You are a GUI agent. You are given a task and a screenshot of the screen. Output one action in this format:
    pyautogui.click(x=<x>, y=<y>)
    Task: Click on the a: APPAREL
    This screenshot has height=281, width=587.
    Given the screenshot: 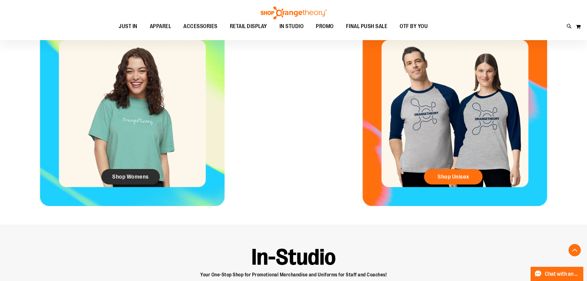 What is the action you would take?
    pyautogui.click(x=161, y=26)
    